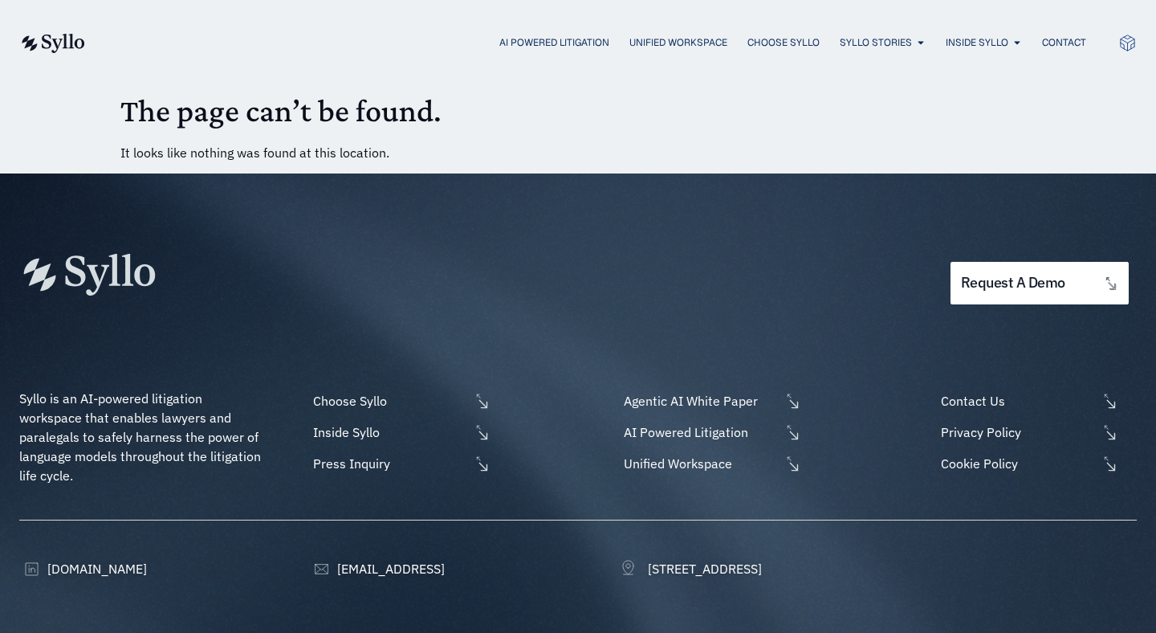  What do you see at coordinates (1040, 283) in the screenshot?
I see `a: request a demo` at bounding box center [1040, 283].